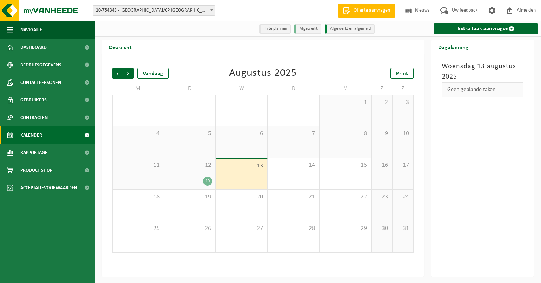  Describe the element at coordinates (41, 82) in the screenshot. I see `span: Contactpersonen` at that location.